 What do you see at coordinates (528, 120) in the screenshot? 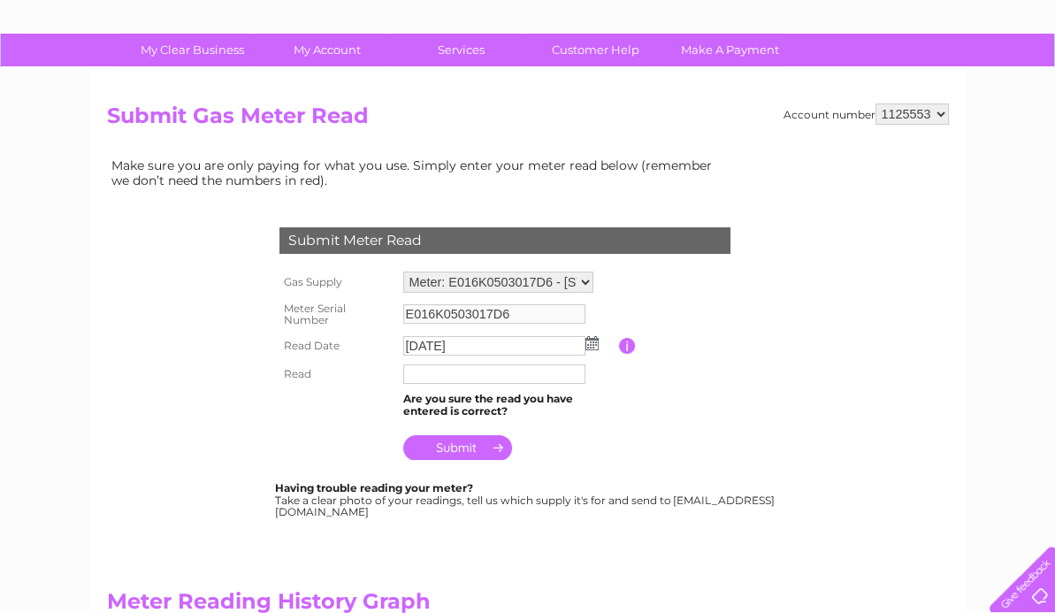
I see `h2: Submit Gas Meter Read` at bounding box center [528, 120].